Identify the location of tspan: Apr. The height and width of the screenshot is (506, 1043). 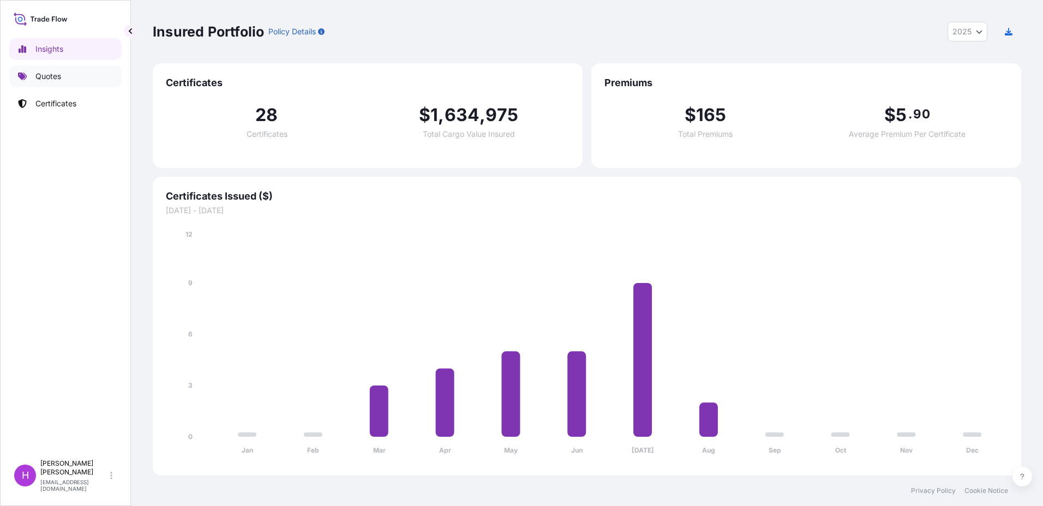
(445, 450).